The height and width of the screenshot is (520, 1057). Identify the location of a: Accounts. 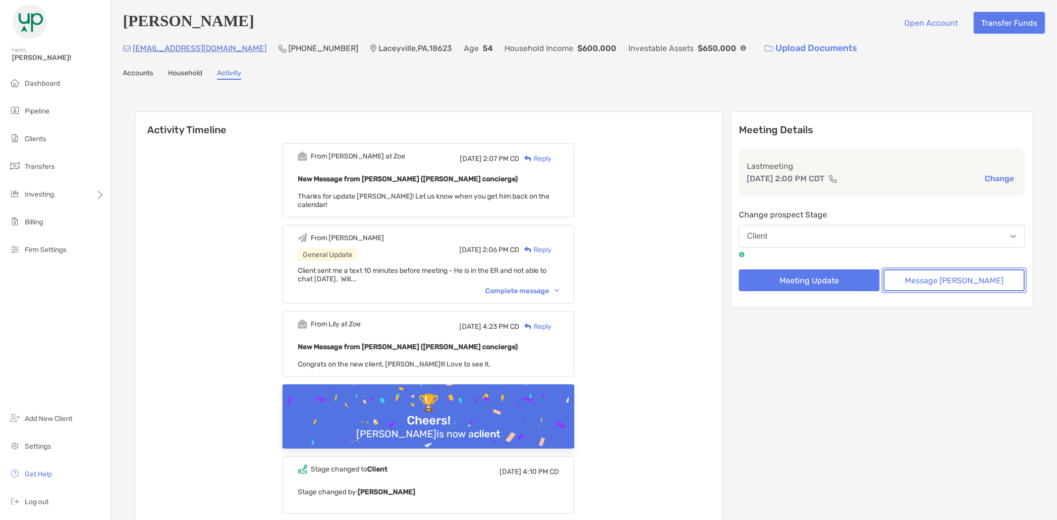
(138, 74).